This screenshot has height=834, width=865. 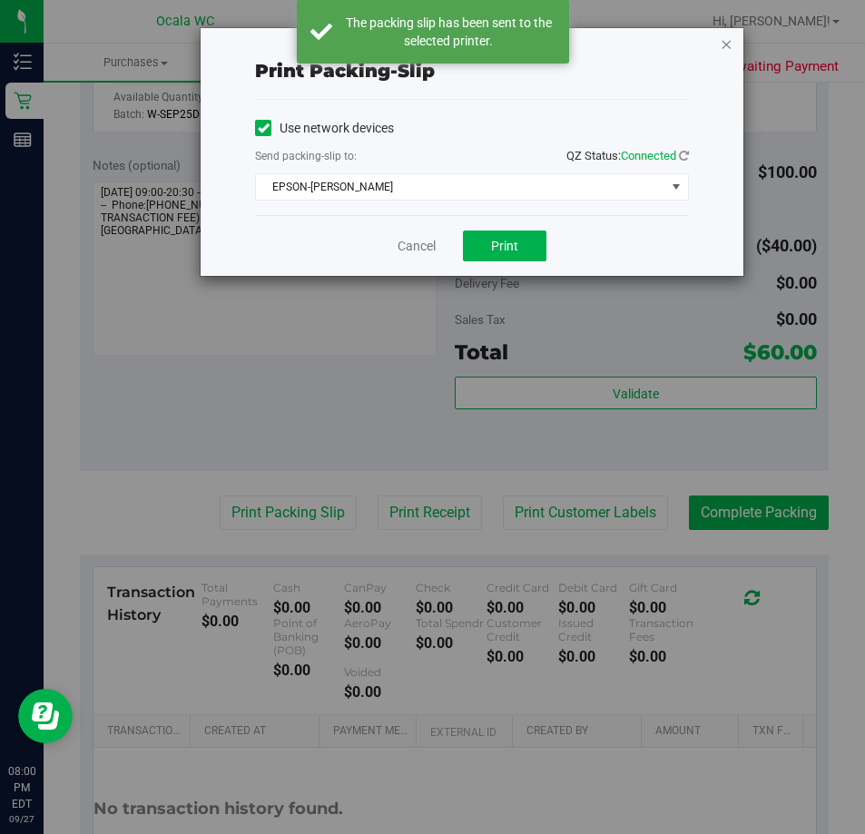 What do you see at coordinates (505, 246) in the screenshot?
I see `span: Print` at bounding box center [505, 246].